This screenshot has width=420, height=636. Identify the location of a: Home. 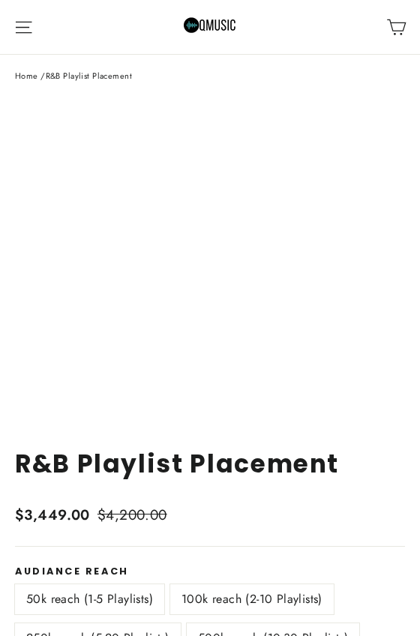
(26, 76).